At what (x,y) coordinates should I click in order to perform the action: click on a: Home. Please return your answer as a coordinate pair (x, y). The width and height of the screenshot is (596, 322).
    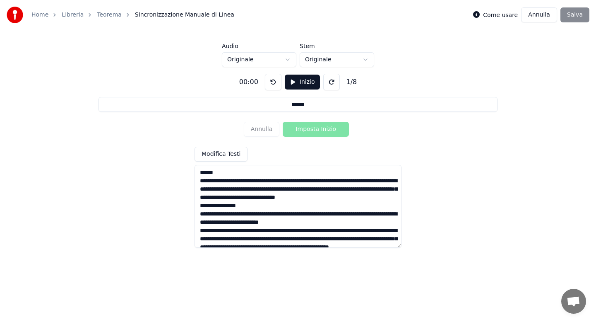
    Looking at the image, I should click on (40, 15).